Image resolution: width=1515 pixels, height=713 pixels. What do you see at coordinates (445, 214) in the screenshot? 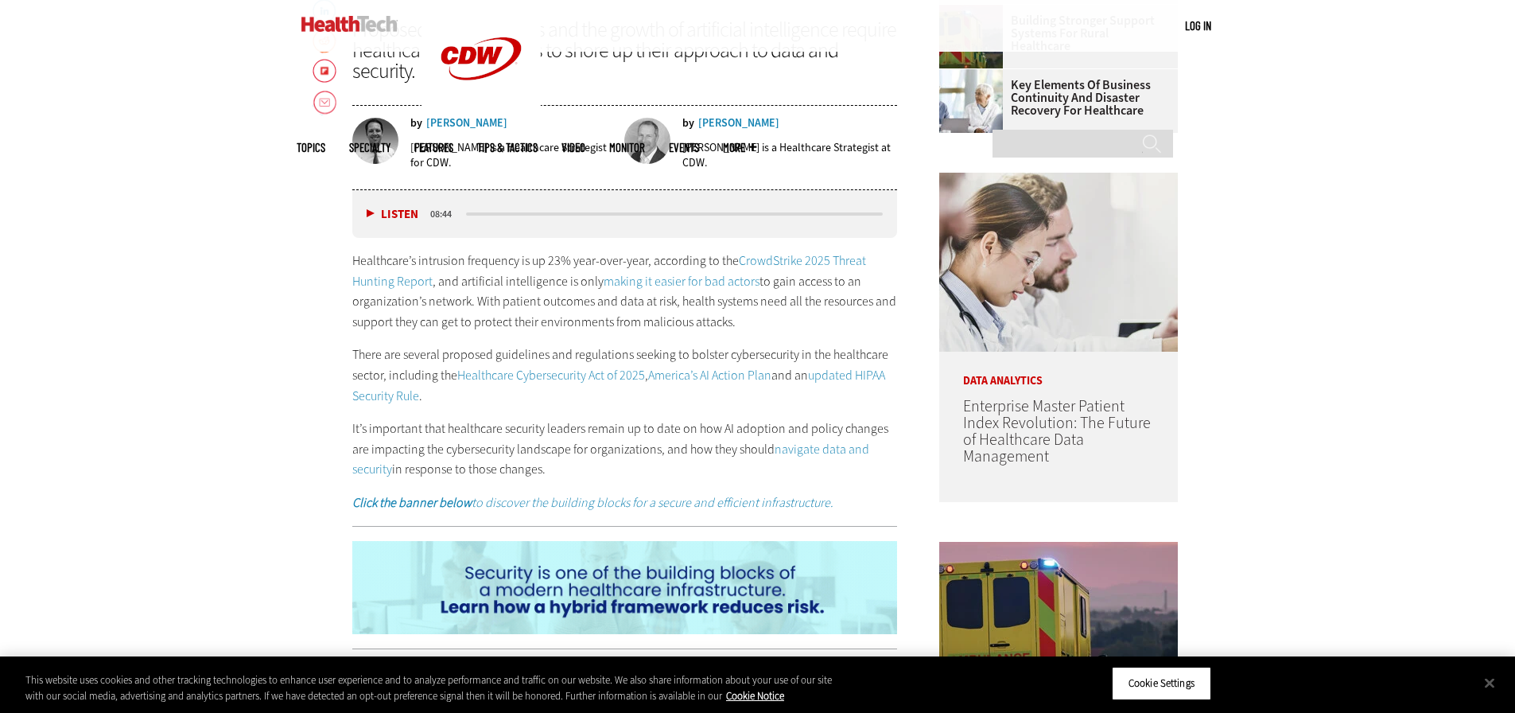
I see `div: duration` at bounding box center [445, 214].